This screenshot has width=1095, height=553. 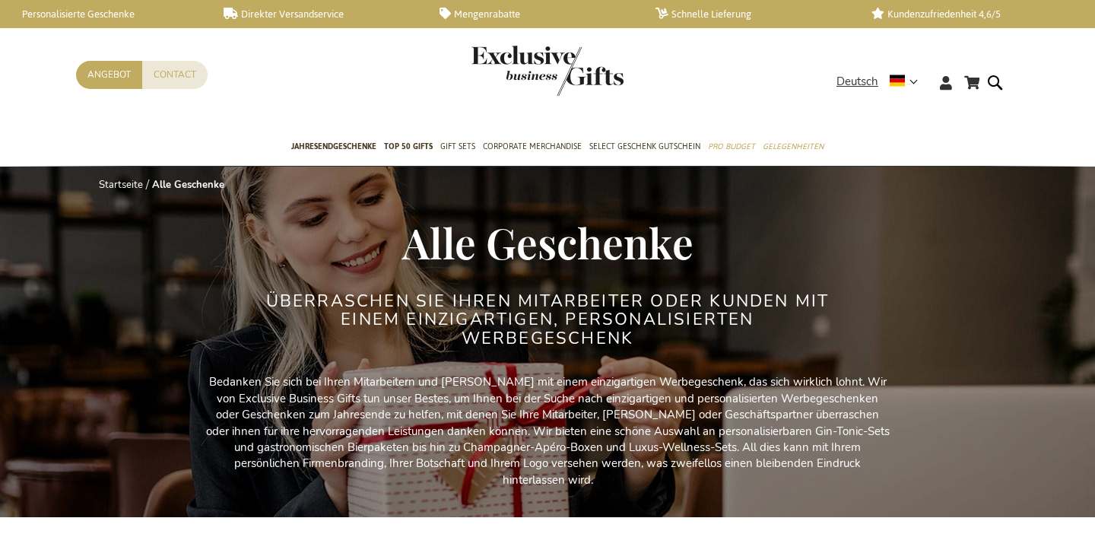 I want to click on span: Jahresendgeschenke, so click(x=334, y=146).